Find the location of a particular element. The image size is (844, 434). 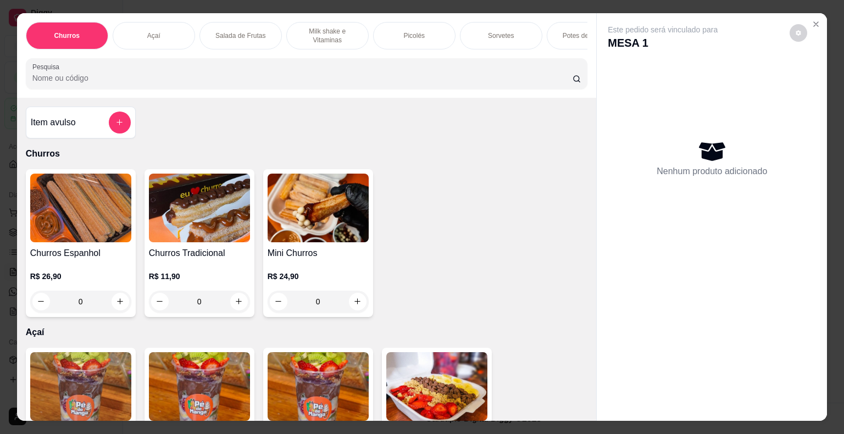

p: Potes de Sorvete is located at coordinates (588, 36).